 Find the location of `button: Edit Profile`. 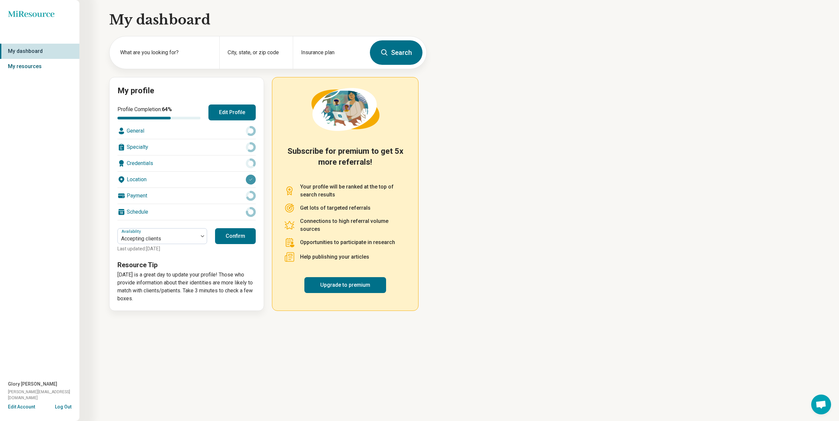

button: Edit Profile is located at coordinates (232, 113).